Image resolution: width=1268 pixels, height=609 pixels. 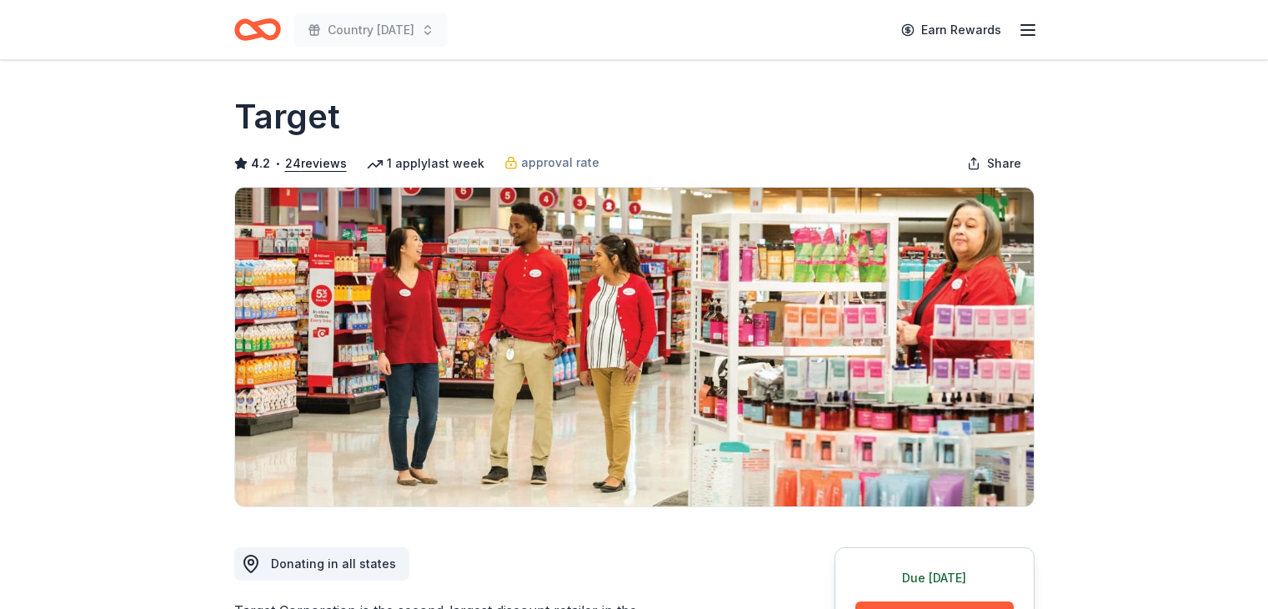 What do you see at coordinates (260, 163) in the screenshot?
I see `span: 4.2` at bounding box center [260, 163].